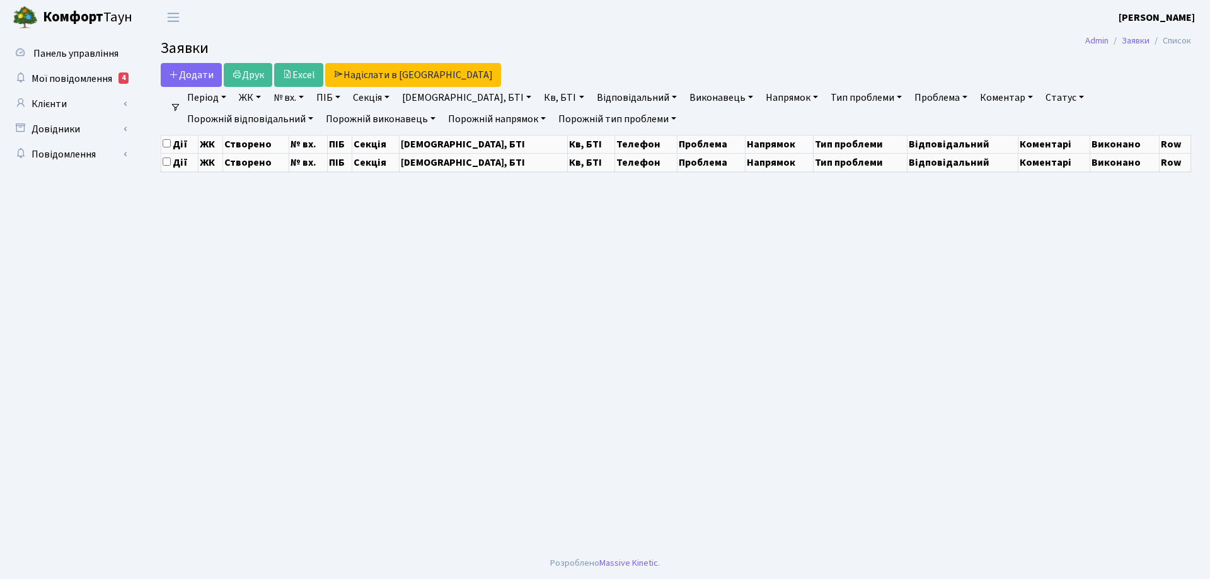  What do you see at coordinates (25, 18) in the screenshot?
I see `img: logo.png` at bounding box center [25, 18].